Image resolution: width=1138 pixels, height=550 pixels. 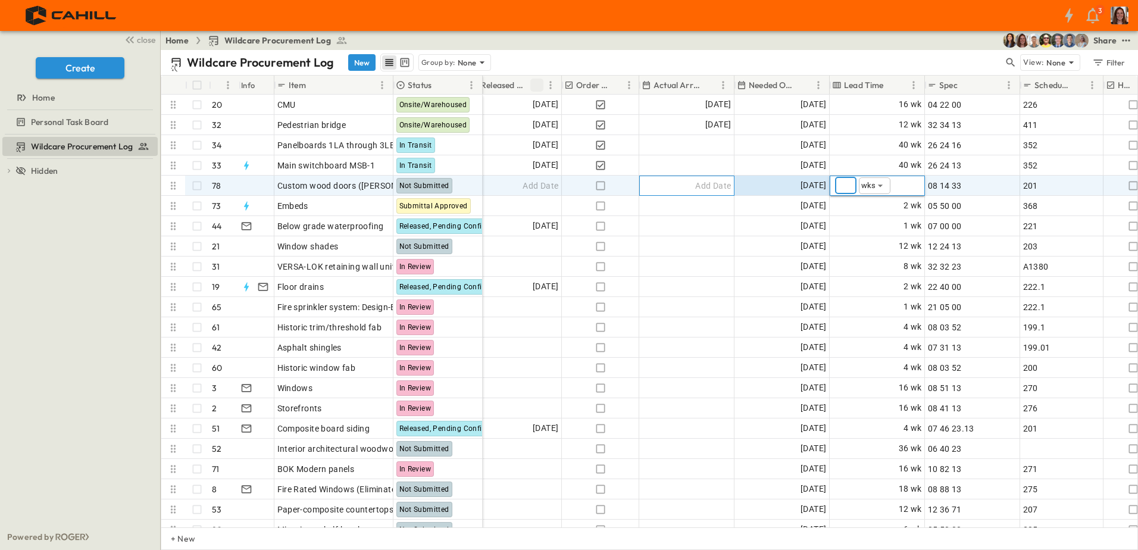 What do you see at coordinates (433, 206) in the screenshot?
I see `span: Submittal Approved` at bounding box center [433, 206].